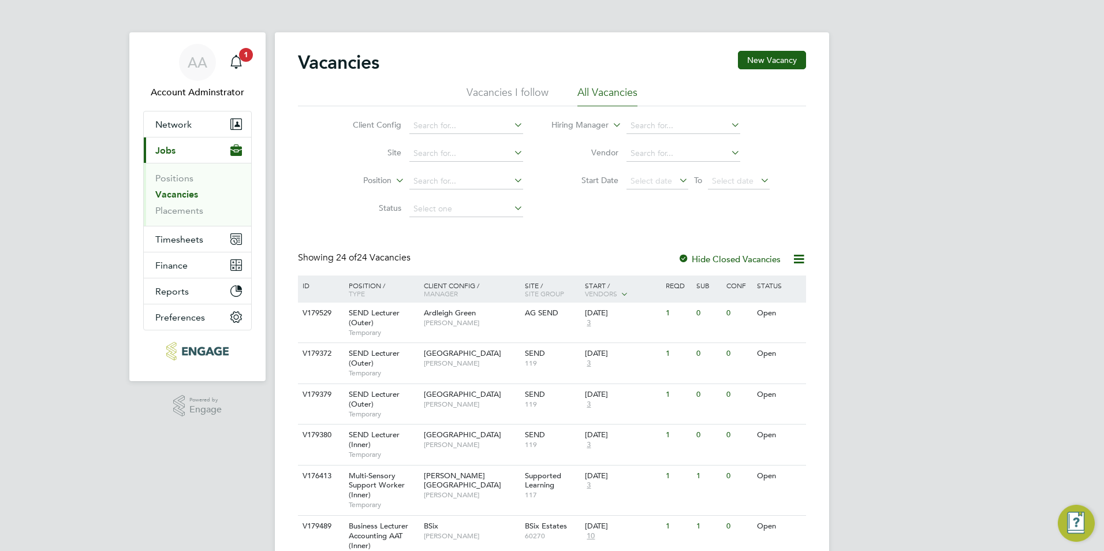 This screenshot has width=1104, height=551. I want to click on button: Engage Resource Center, so click(1076, 523).